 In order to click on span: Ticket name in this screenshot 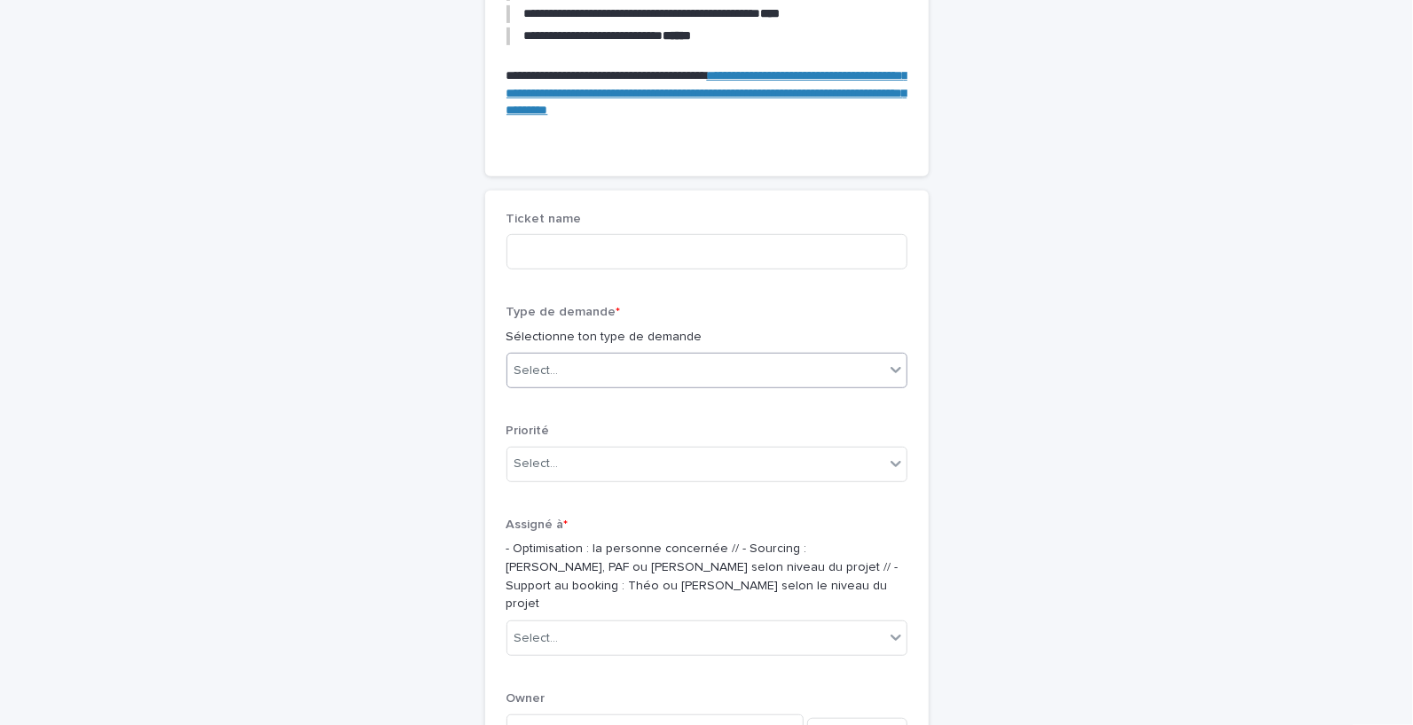, I will do `click(544, 219)`.